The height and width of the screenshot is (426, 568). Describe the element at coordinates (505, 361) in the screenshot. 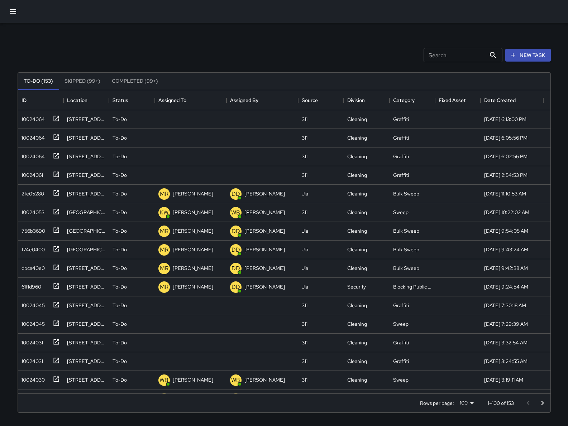

I see `div: 8/9/2025, 3:24:55 AM` at that location.